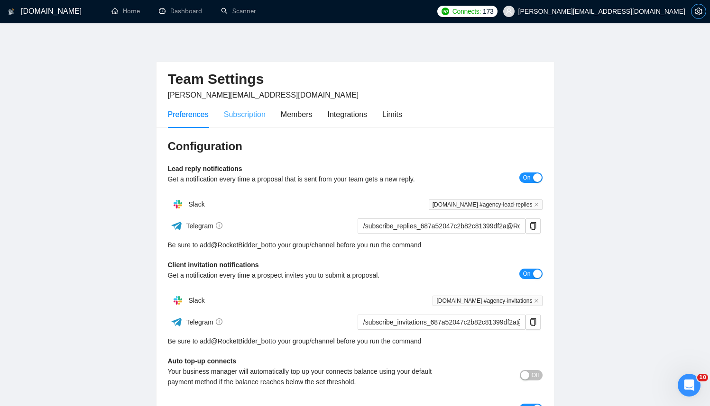 The height and width of the screenshot is (406, 710). Describe the element at coordinates (296, 114) in the screenshot. I see `div: Members` at that location.